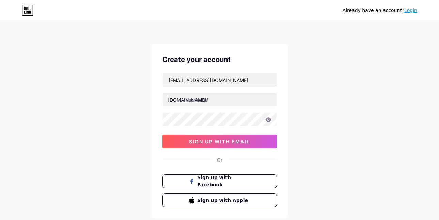 Image resolution: width=439 pixels, height=220 pixels. I want to click on button: sign up with email, so click(220, 142).